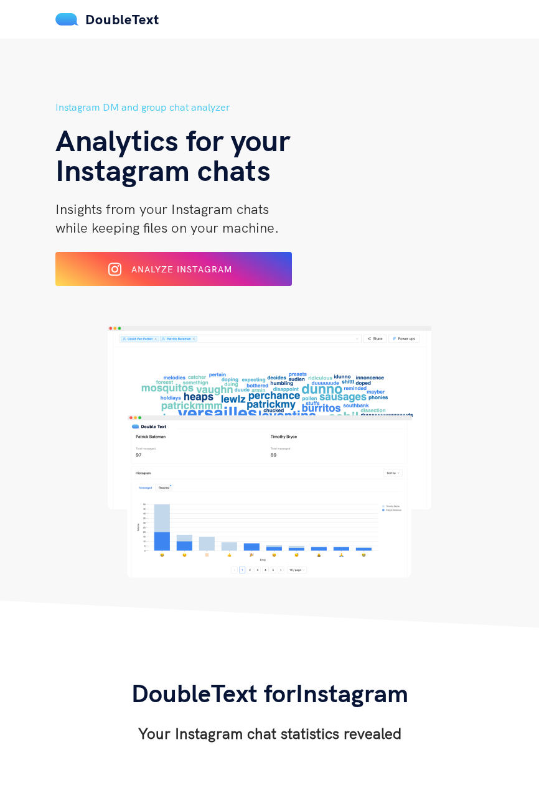 The width and height of the screenshot is (539, 788). What do you see at coordinates (269, 693) in the screenshot?
I see `span: DoubleText for Instagram` at bounding box center [269, 693].